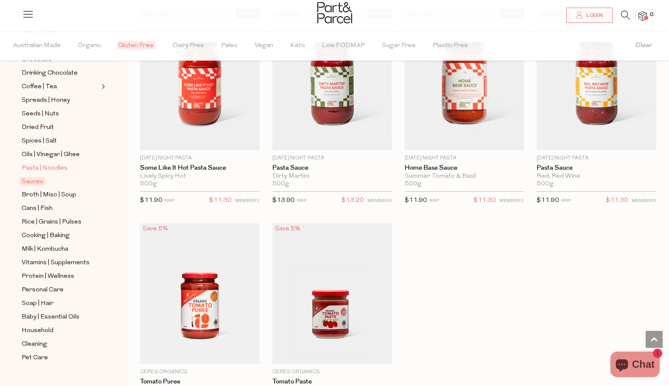 This screenshot has height=386, width=669. I want to click on span: Vitamins | Supplements, so click(56, 263).